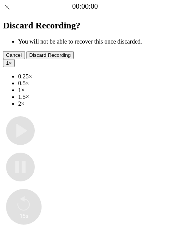 Image resolution: width=170 pixels, height=228 pixels. What do you see at coordinates (93, 104) in the screenshot?
I see `li: 2×` at bounding box center [93, 104].